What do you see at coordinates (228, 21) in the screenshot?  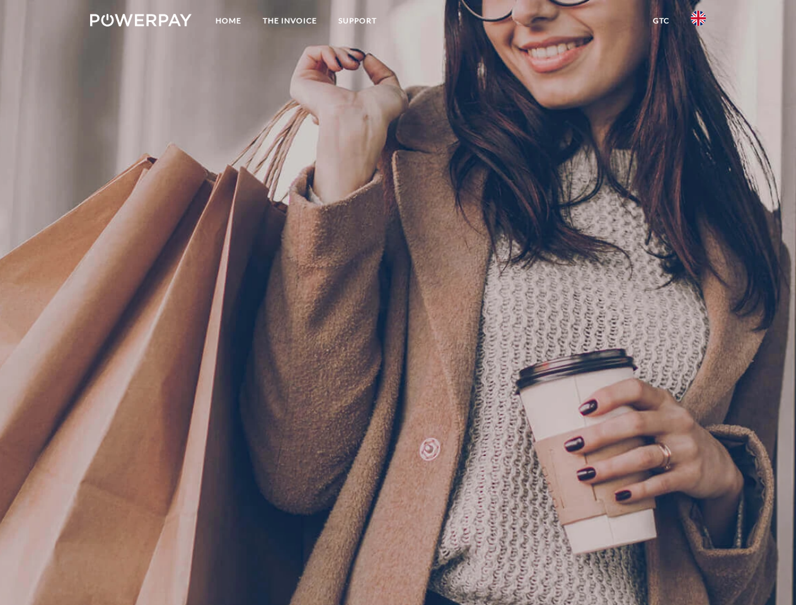 I see `a: Home` at bounding box center [228, 21].